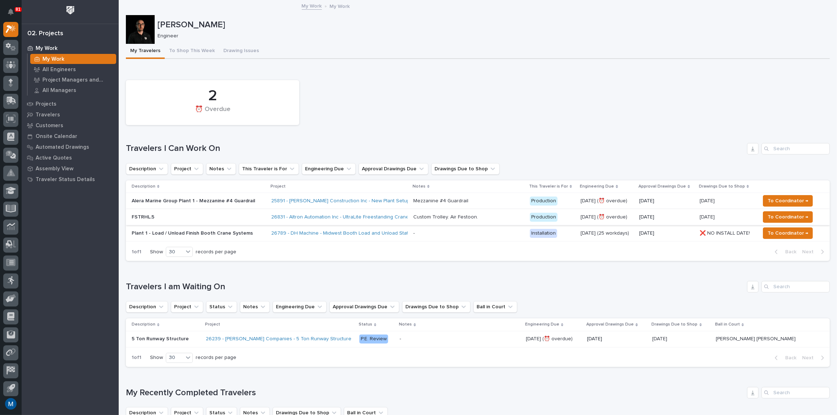 The image size is (837, 415). I want to click on button: Engineering Due, so click(329, 169).